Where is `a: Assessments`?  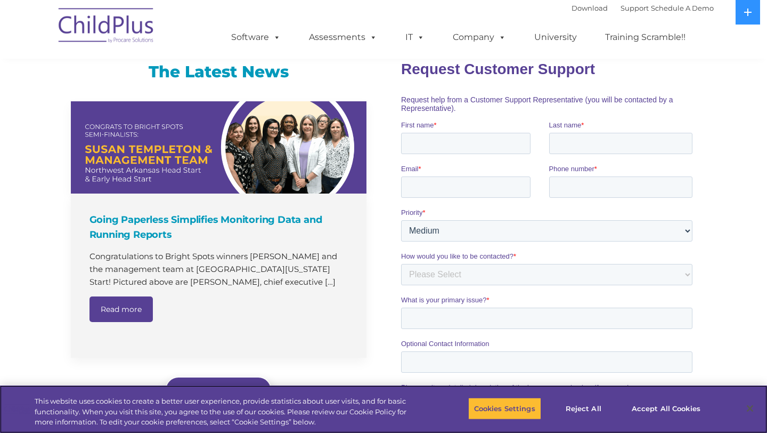
a: Assessments is located at coordinates (343, 37).